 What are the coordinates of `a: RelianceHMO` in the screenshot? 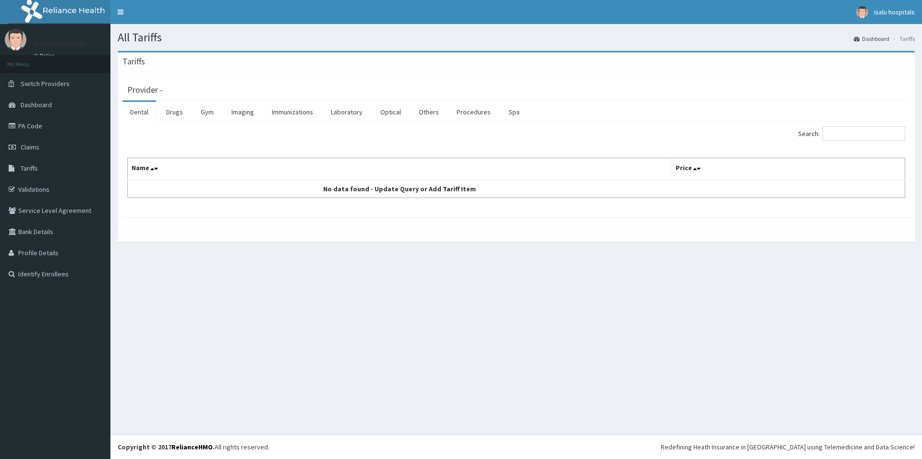 It's located at (192, 447).